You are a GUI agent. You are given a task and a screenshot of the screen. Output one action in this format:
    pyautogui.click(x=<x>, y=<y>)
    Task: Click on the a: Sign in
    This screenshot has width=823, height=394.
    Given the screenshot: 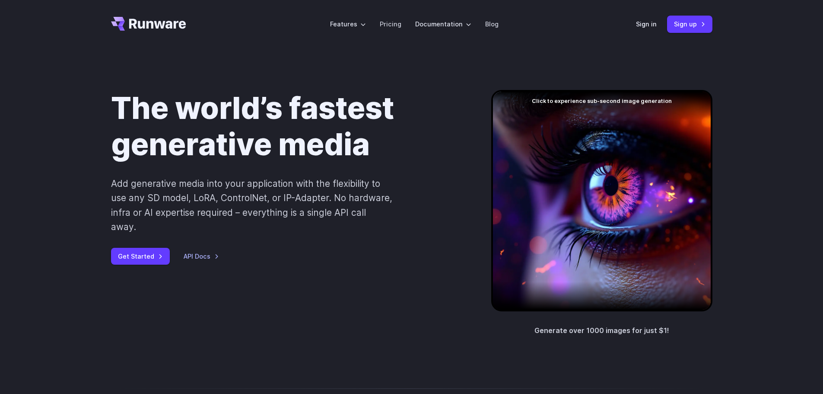 What is the action you would take?
    pyautogui.click(x=646, y=24)
    